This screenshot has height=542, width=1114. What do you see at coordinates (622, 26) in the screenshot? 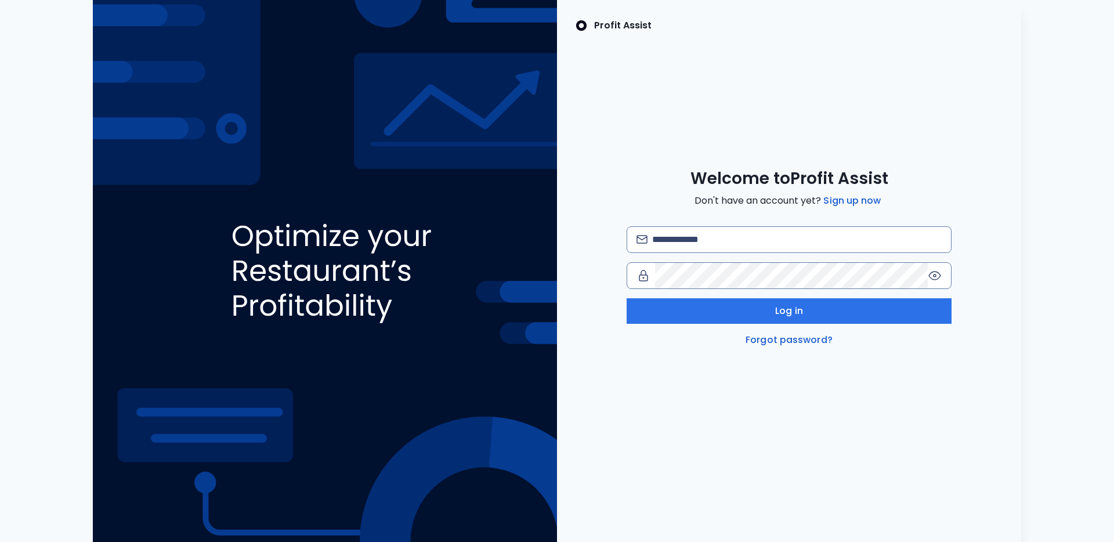
I see `p: Profit Assist` at bounding box center [622, 26].